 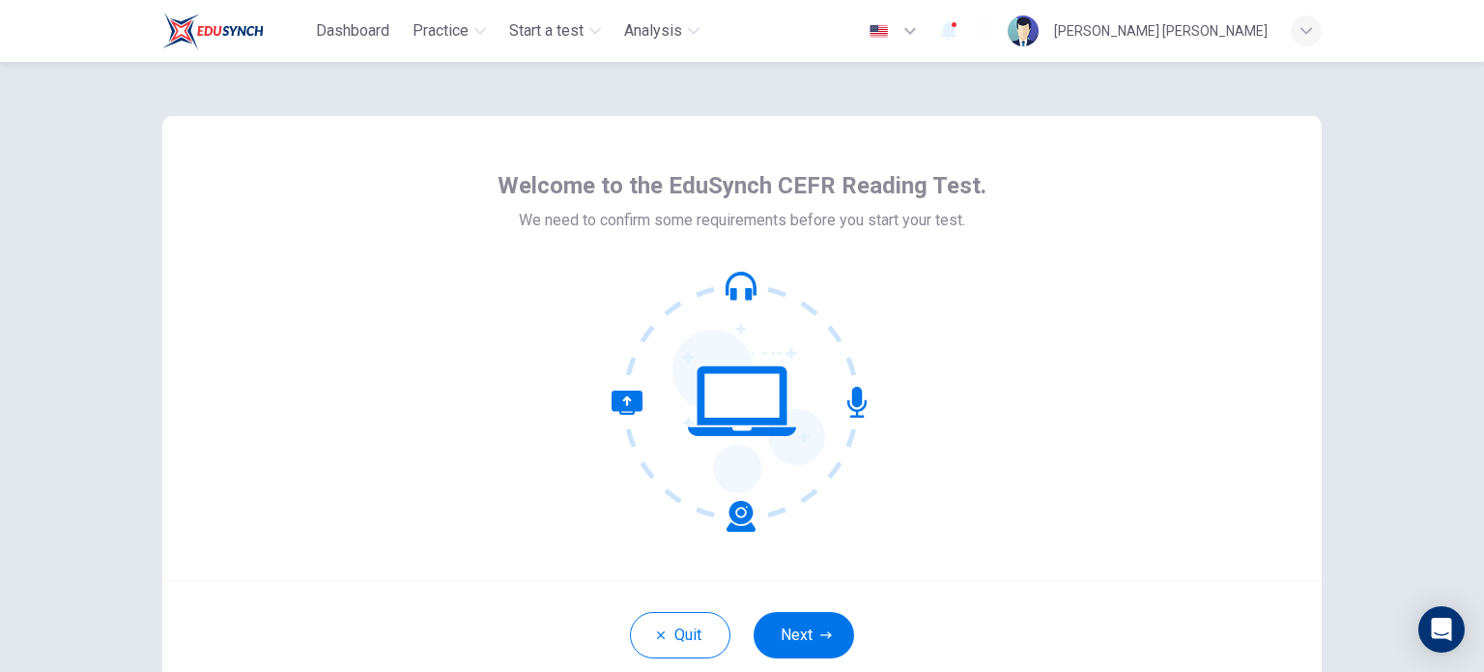 I want to click on span: Welcome to the EduSynch CEFR Reading Test., so click(x=742, y=186).